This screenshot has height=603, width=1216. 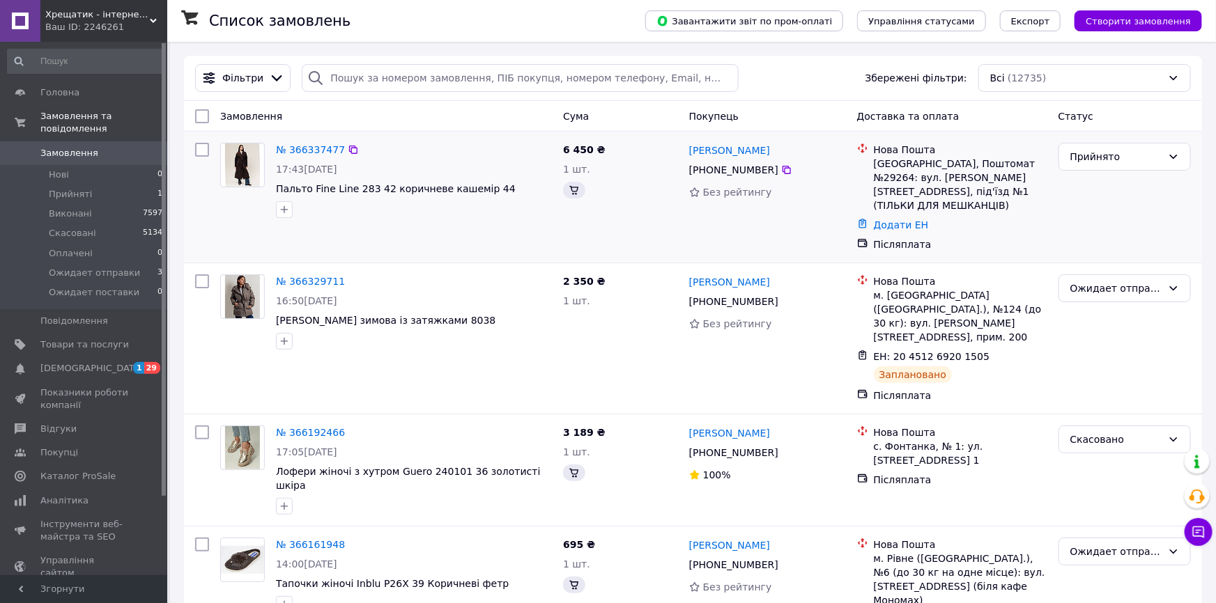 What do you see at coordinates (98, 15) in the screenshot?
I see `span: Хрещатик - інтернет магазин взуття` at bounding box center [98, 15].